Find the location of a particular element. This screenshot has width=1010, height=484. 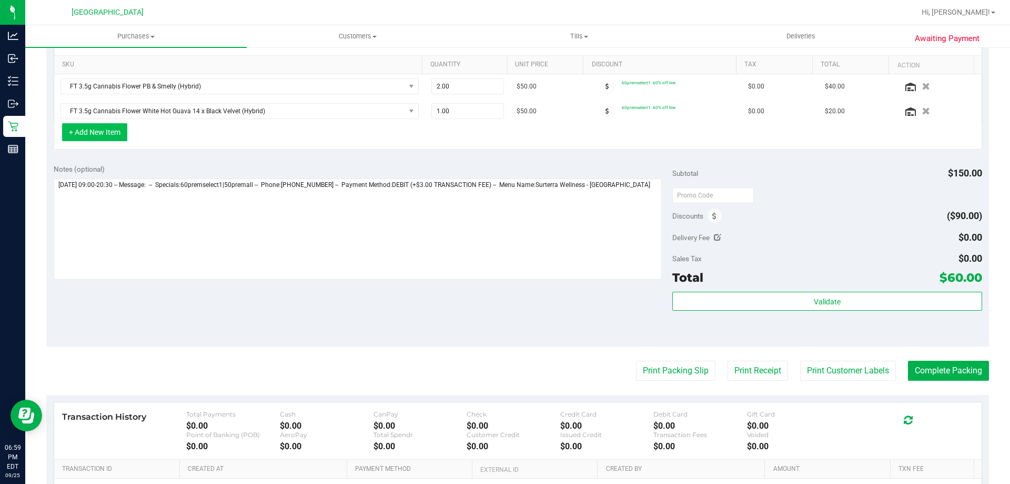

span: Validate is located at coordinates (827, 301).